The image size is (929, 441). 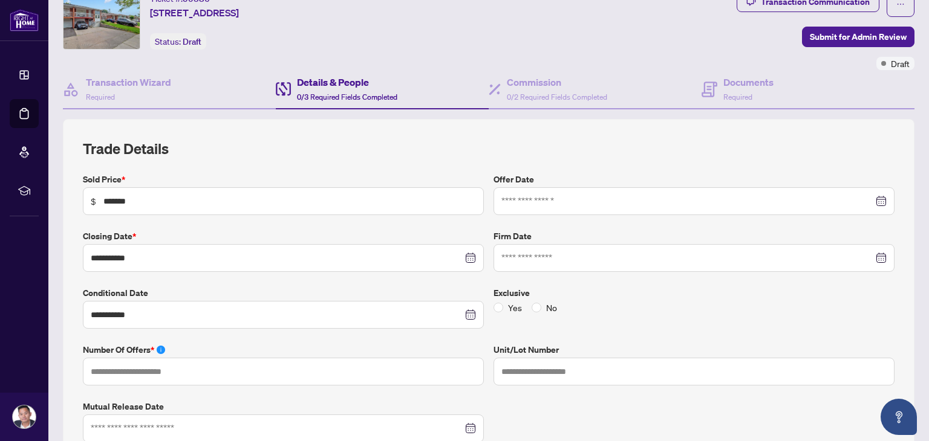 I want to click on button: Open asap, so click(x=898, y=417).